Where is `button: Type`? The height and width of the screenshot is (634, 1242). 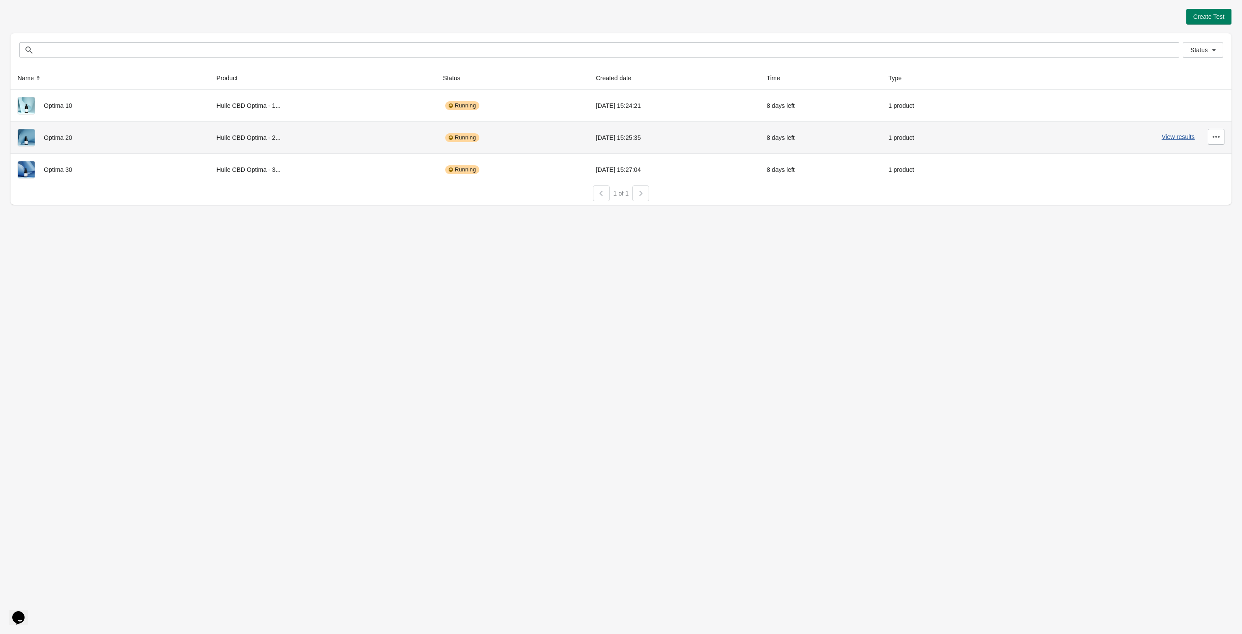
button: Type is located at coordinates (899, 78).